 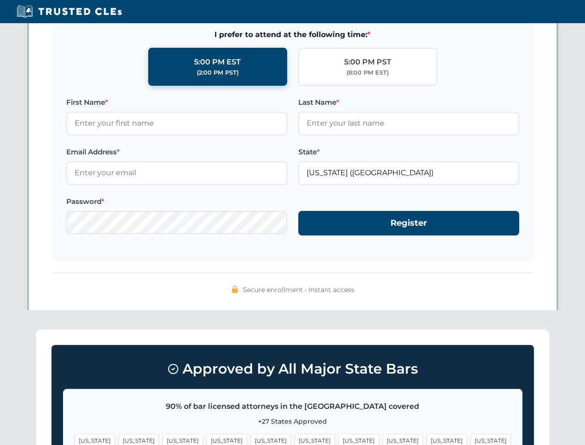 What do you see at coordinates (293, 421) in the screenshot?
I see `p: +27 States Approved` at bounding box center [293, 421].